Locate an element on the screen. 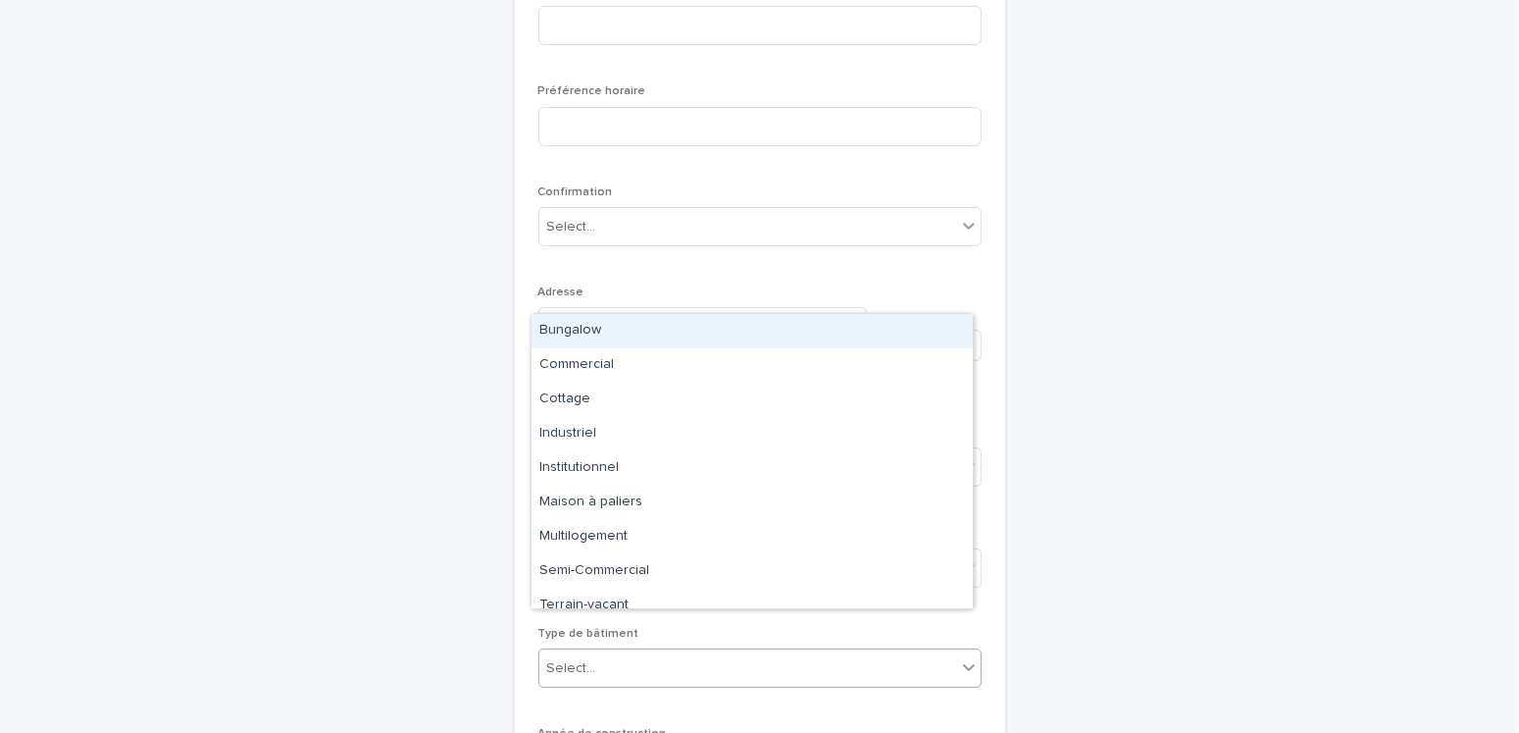 The height and width of the screenshot is (733, 1519). span: Type de bâtiment is located at coordinates (588, 634).